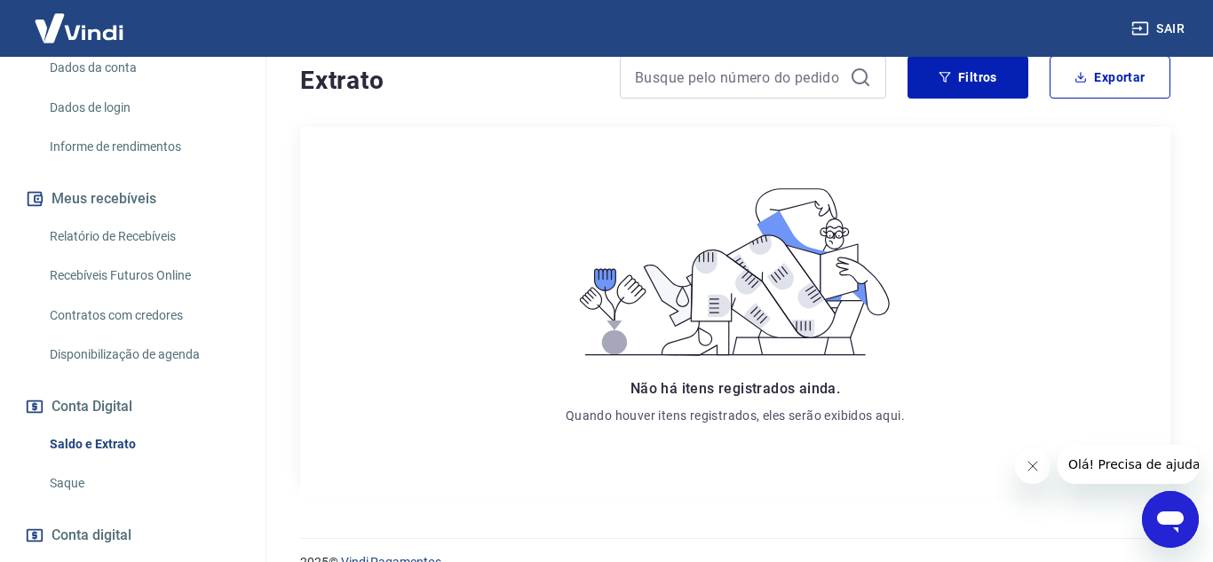 The image size is (1213, 562). Describe the element at coordinates (79, 28) in the screenshot. I see `img: Vindi` at that location.